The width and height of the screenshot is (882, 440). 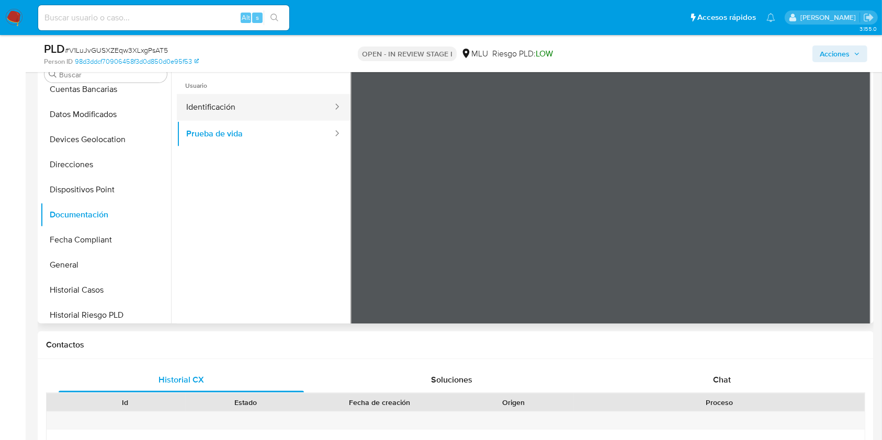 What do you see at coordinates (257, 17) in the screenshot?
I see `span: s` at bounding box center [257, 17].